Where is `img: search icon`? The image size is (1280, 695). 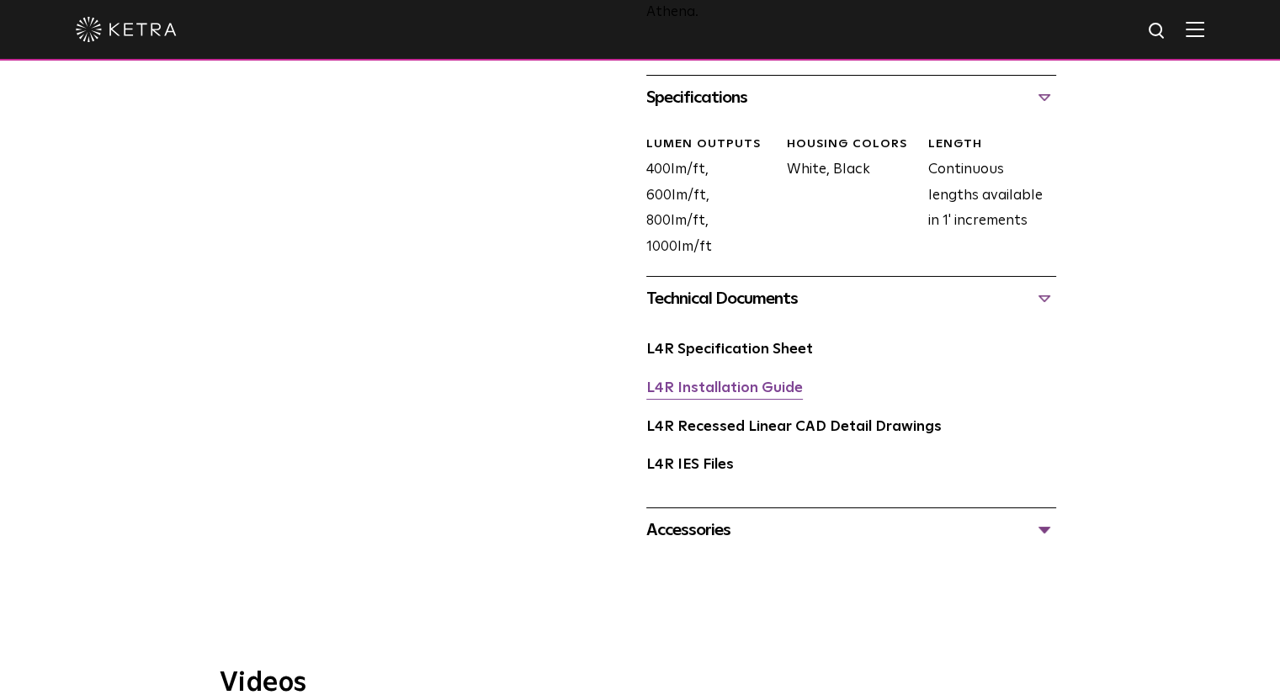 img: search icon is located at coordinates (1157, 31).